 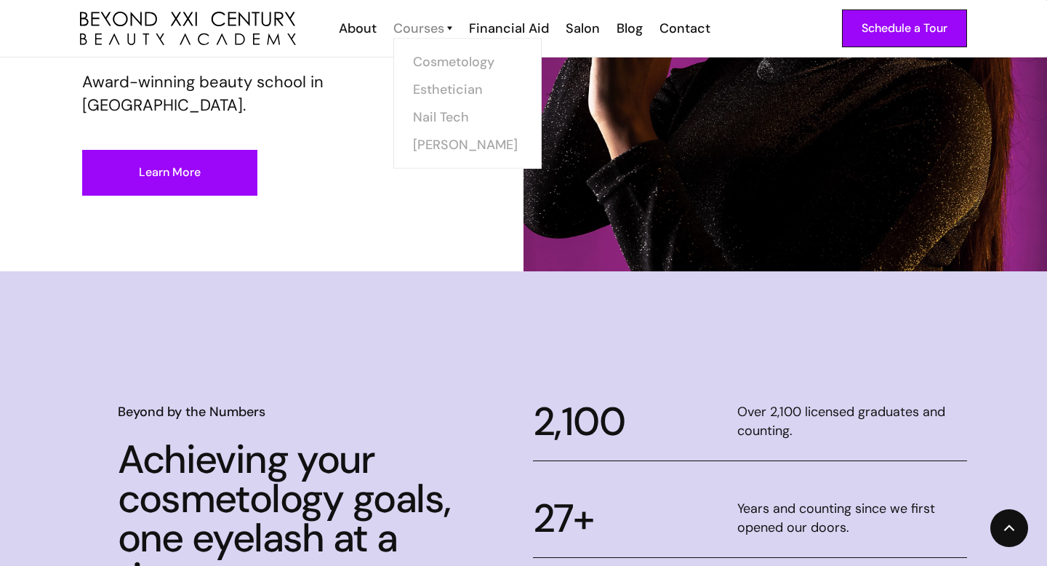 What do you see at coordinates (297, 412) in the screenshot?
I see `h6: Beyond by the Numbers` at bounding box center [297, 412].